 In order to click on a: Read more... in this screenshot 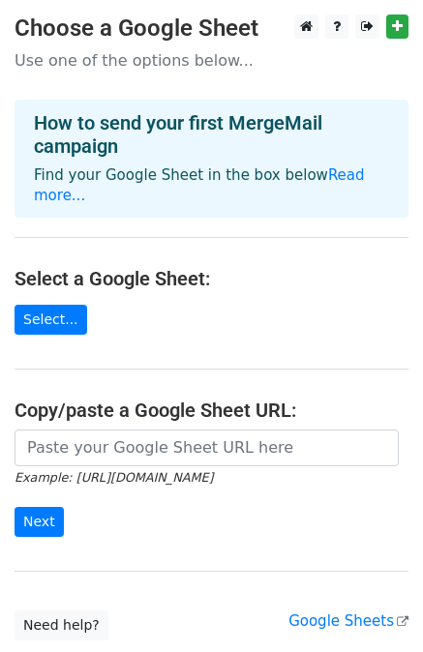, I will do `click(199, 185)`.